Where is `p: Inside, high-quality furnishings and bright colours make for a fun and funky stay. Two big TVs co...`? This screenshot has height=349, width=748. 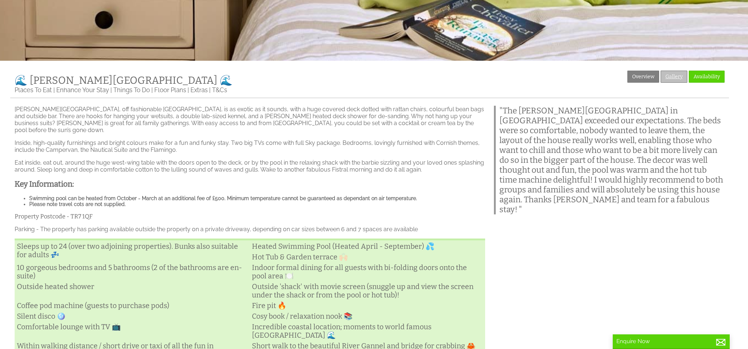 p: Inside, high-quality furnishings and bright colours make for a fun and funky stay. Two big TVs co... is located at coordinates (250, 146).